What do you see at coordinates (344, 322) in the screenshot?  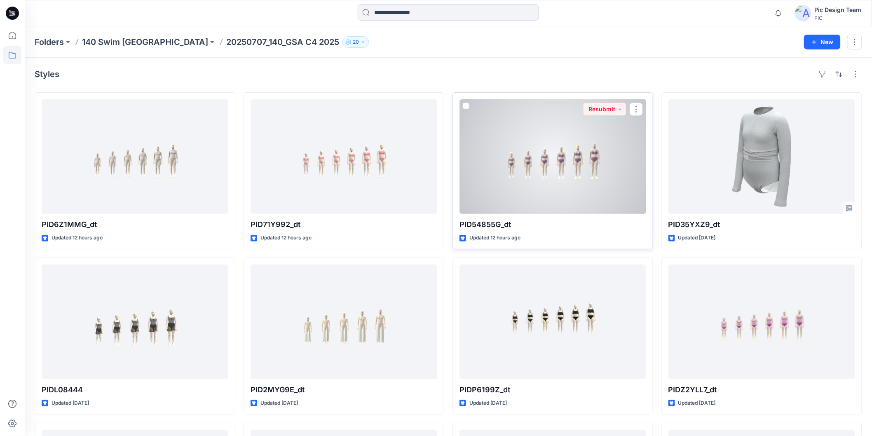 I see `a: PID2MYG9E_dt` at bounding box center [344, 322].